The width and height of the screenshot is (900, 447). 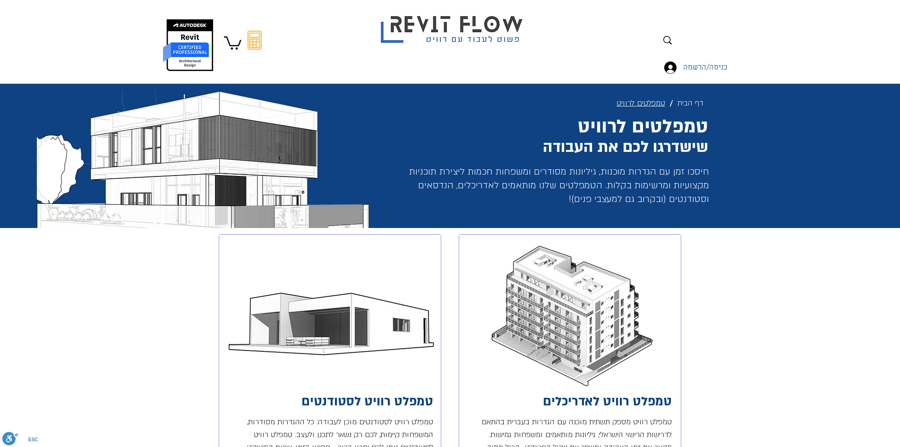 What do you see at coordinates (570, 316) in the screenshot?
I see `img: בניין מגורים יונת�ן אלדד Revit Flow` at bounding box center [570, 316].